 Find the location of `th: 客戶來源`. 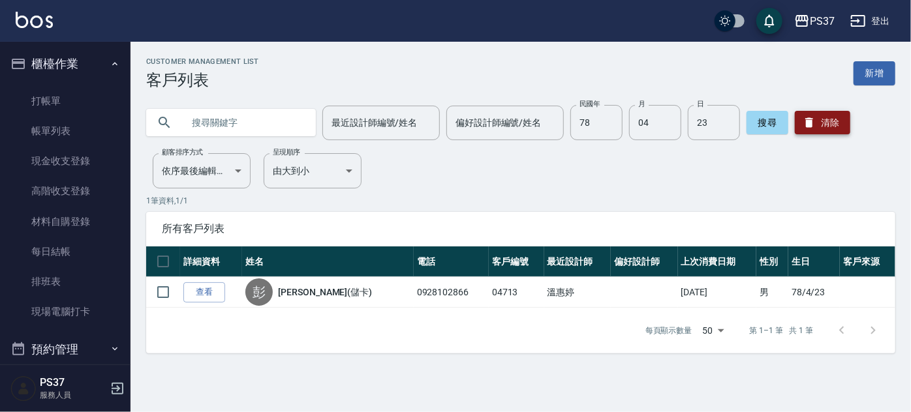

th: 客戶來源 is located at coordinates (867, 262).